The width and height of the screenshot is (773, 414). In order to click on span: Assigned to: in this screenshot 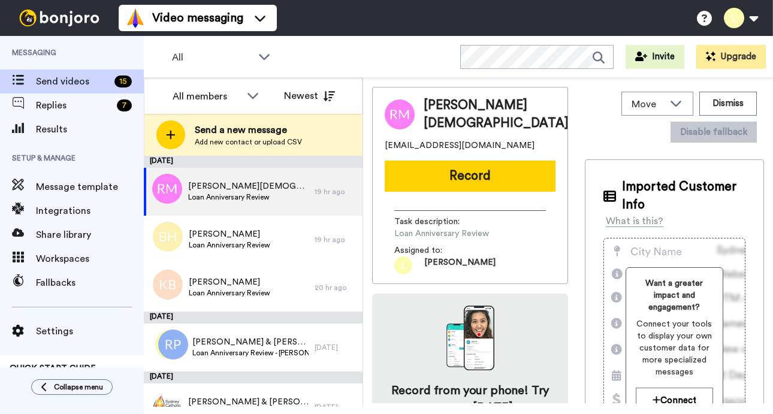, I will do `click(436, 250)`.